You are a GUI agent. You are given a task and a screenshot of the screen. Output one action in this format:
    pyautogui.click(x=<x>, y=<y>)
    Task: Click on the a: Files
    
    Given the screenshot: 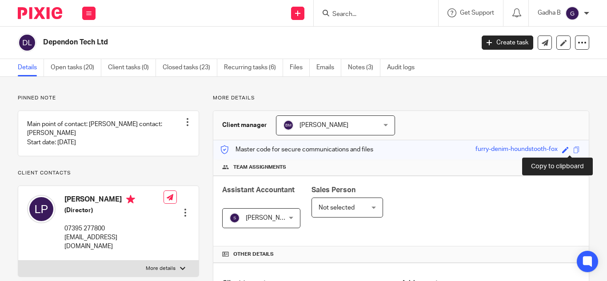 What is the action you would take?
    pyautogui.click(x=300, y=68)
    